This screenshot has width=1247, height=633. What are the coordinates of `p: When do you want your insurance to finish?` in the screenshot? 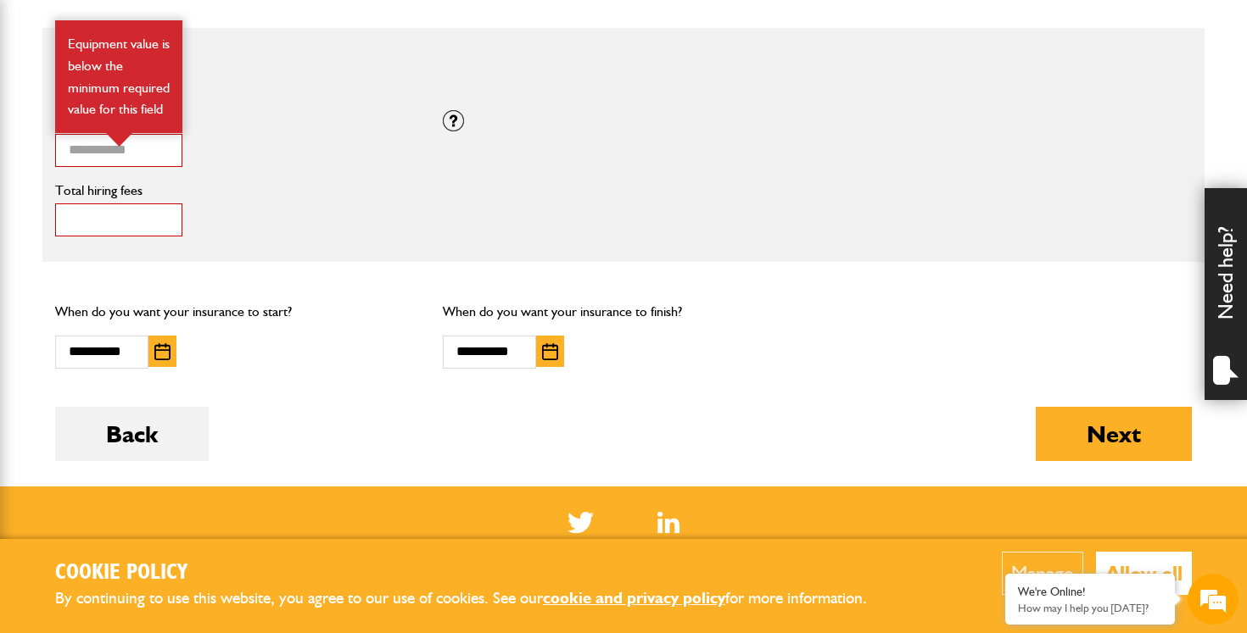 It's located at (623, 312).